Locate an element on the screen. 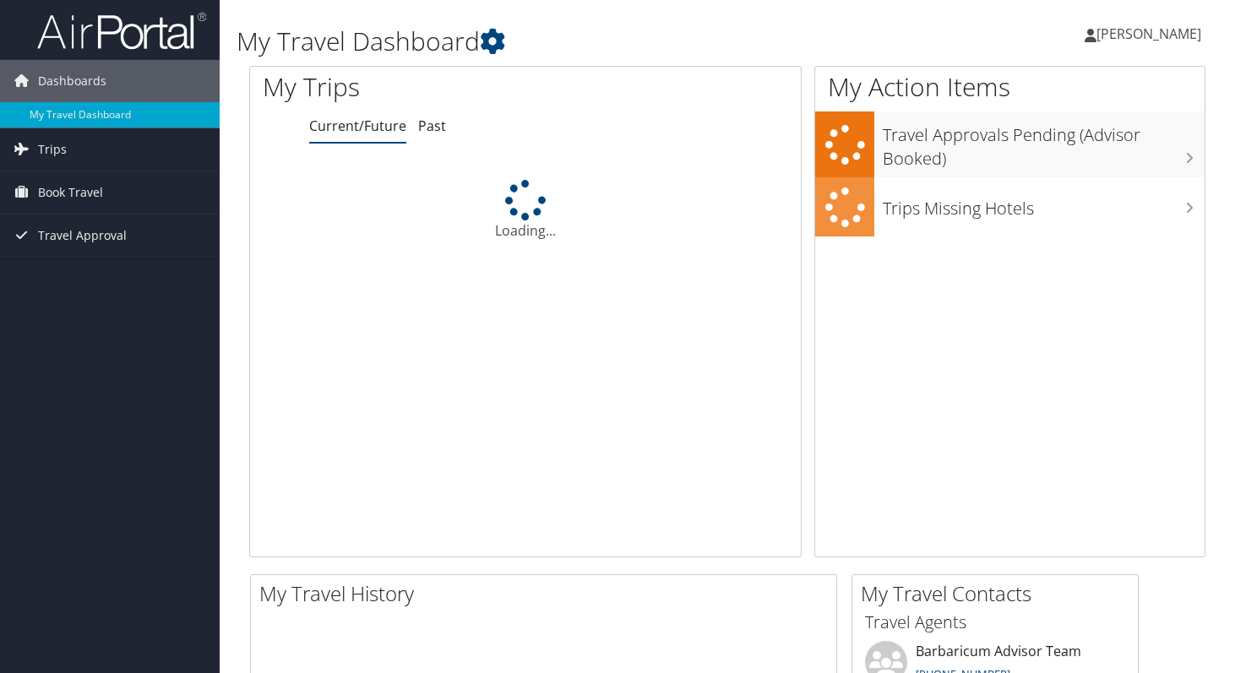  h3: Travel Approvals Pending (Advisor Booked) is located at coordinates (1043, 143).